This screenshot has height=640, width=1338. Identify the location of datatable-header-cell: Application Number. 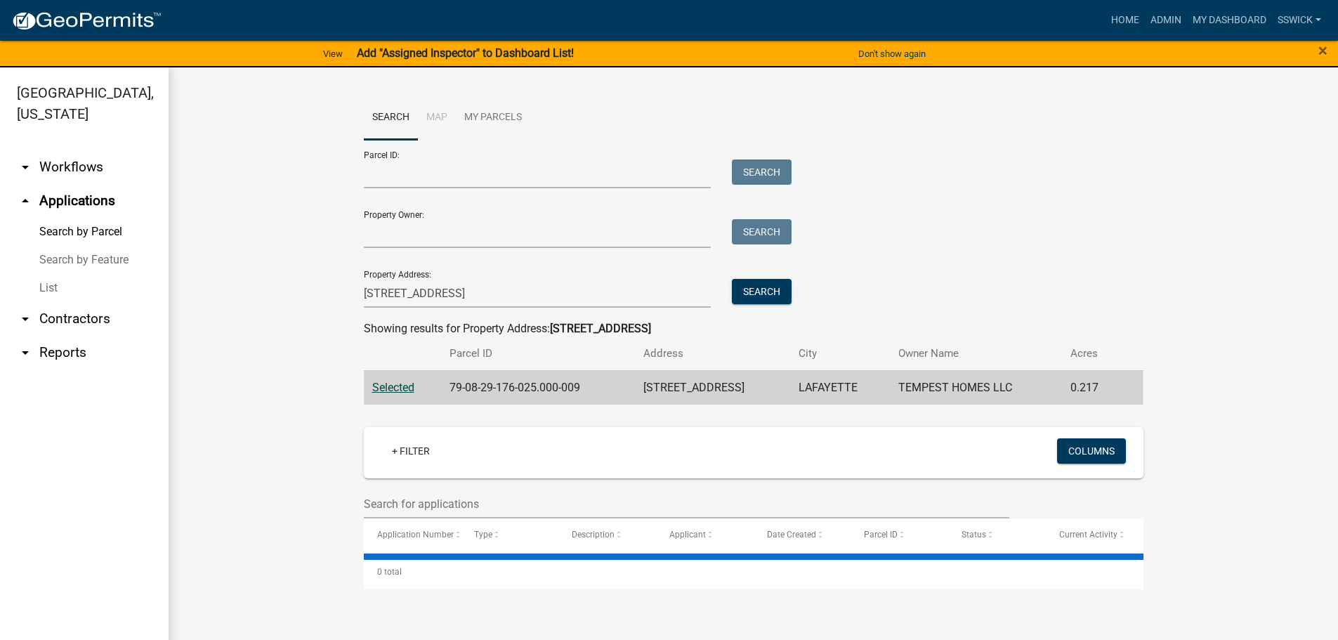
(412, 535).